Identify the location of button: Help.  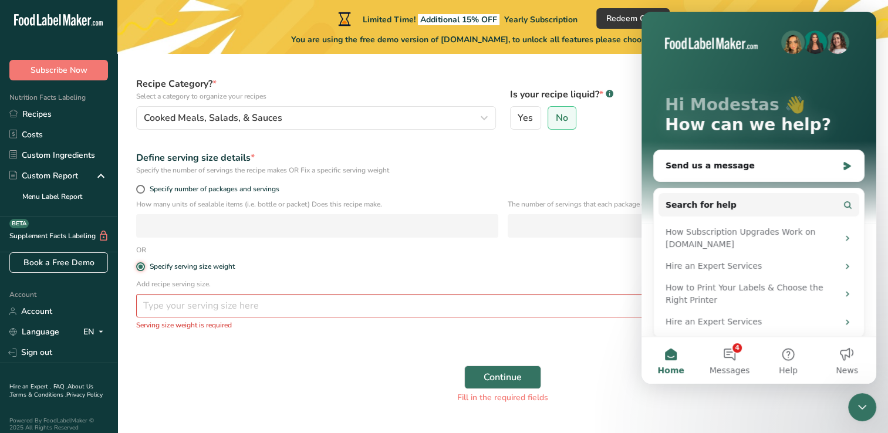
(147, 349).